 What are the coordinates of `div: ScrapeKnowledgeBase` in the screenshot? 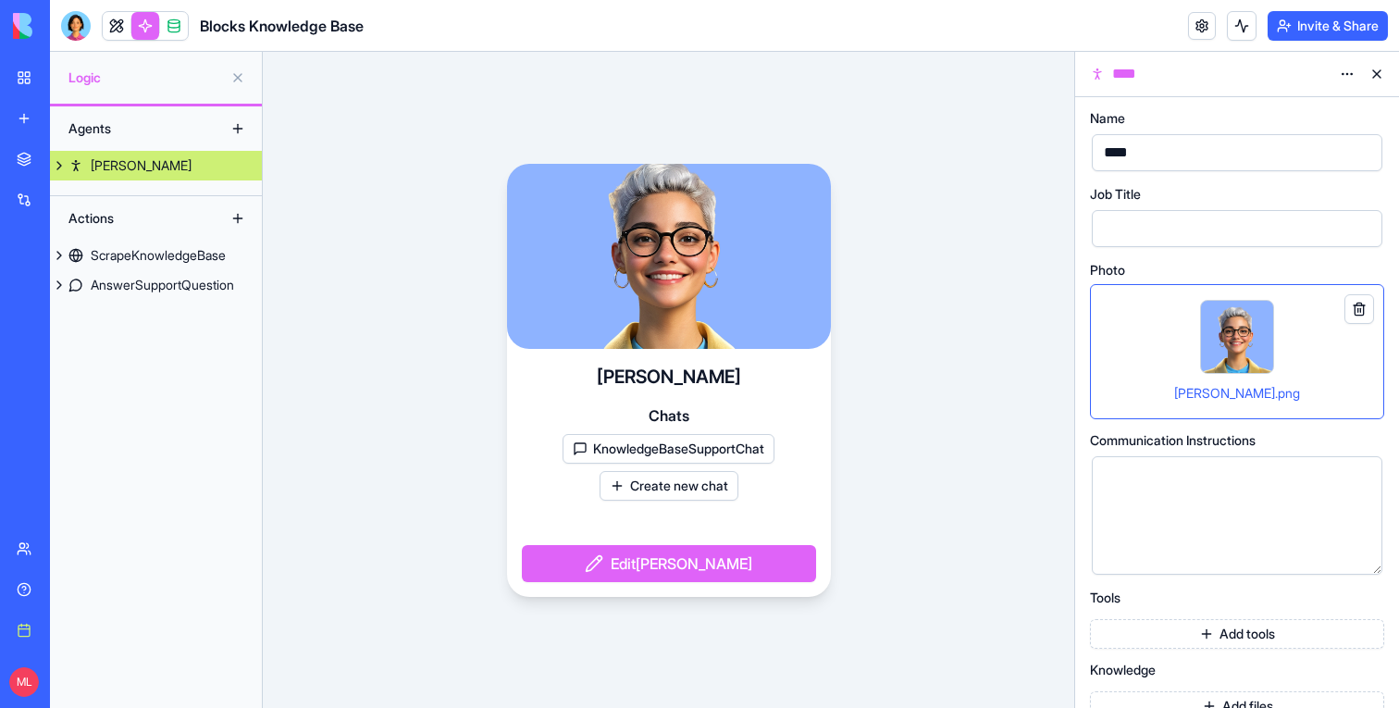 It's located at (158, 255).